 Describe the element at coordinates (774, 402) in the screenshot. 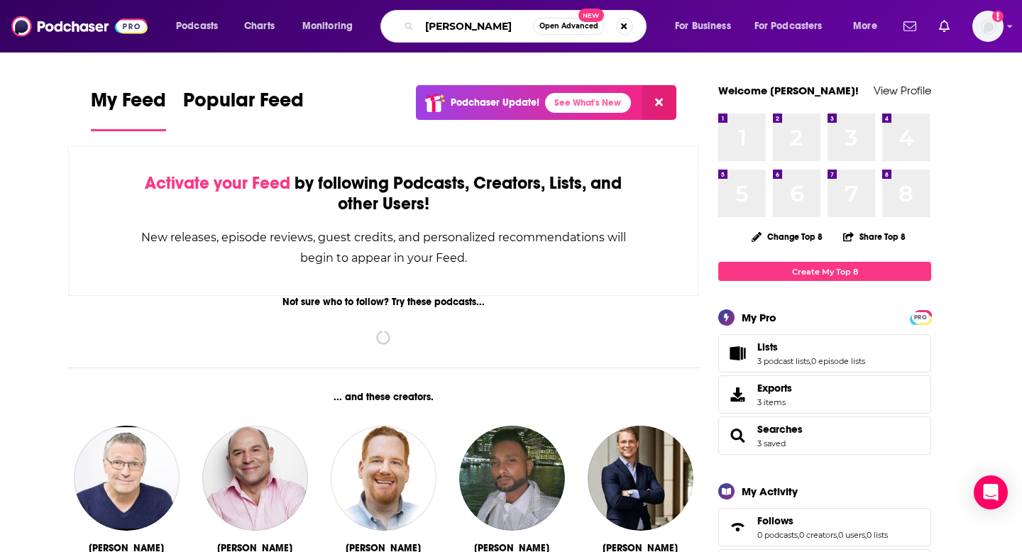

I see `span: 3 items` at that location.